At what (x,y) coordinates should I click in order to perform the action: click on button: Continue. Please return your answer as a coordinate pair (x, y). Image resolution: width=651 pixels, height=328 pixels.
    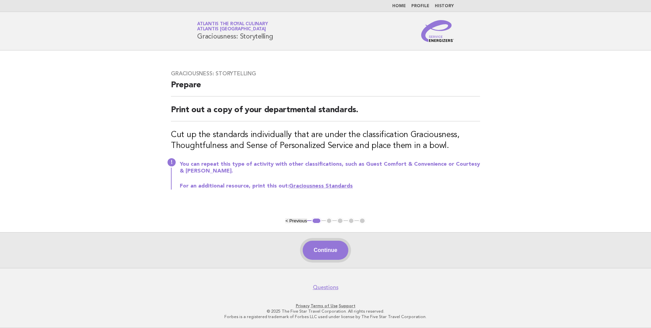
    Looking at the image, I should click on (325, 250).